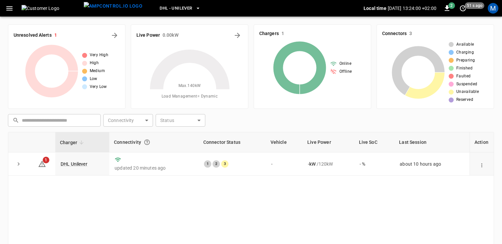  I want to click on span: Offline, so click(346, 72).